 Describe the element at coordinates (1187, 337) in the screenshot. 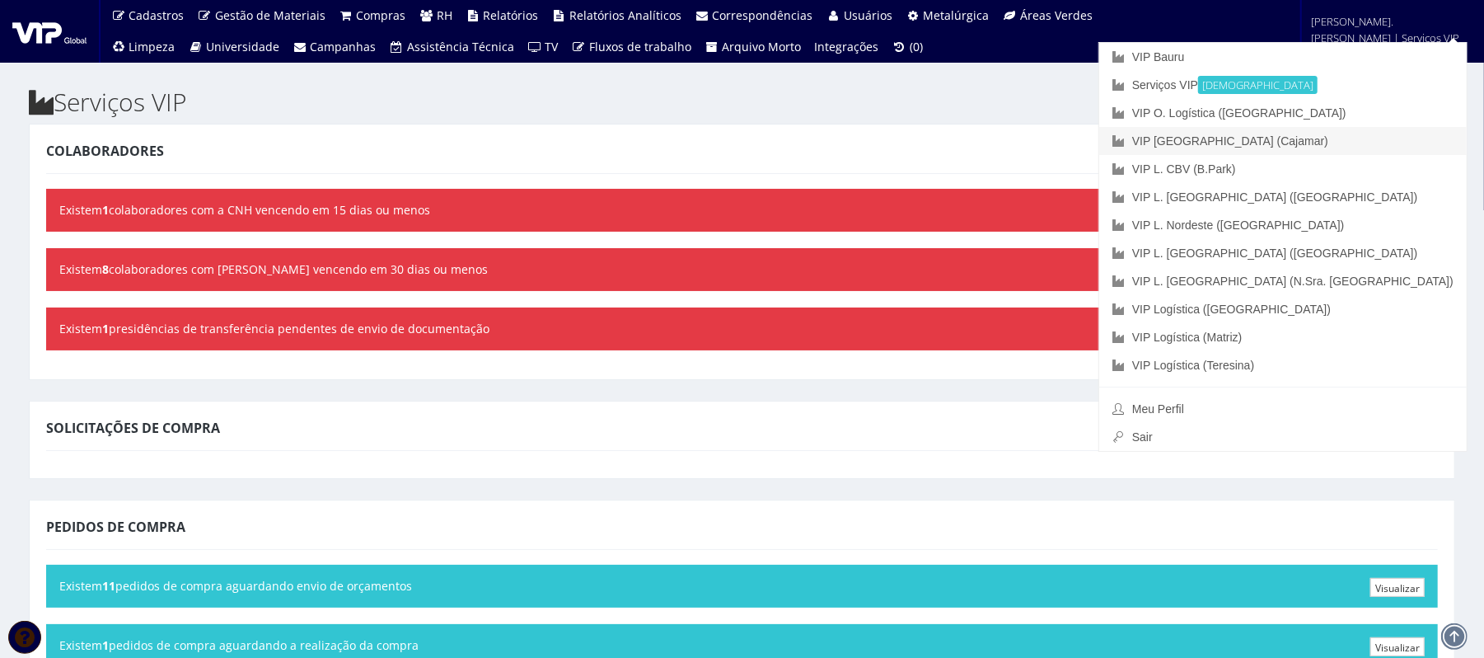

I see `font: VIP Logística (Matriz)` at that location.